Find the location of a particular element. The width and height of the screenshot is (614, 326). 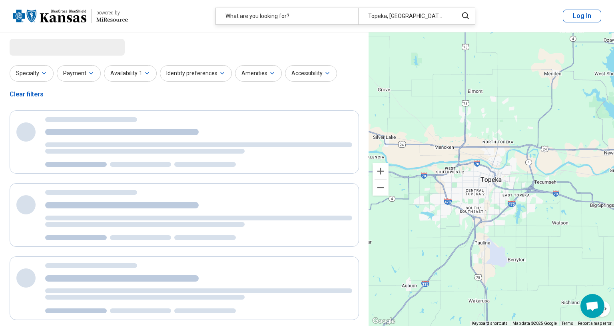

a: Terms (opens in new tab) is located at coordinates (568, 323).